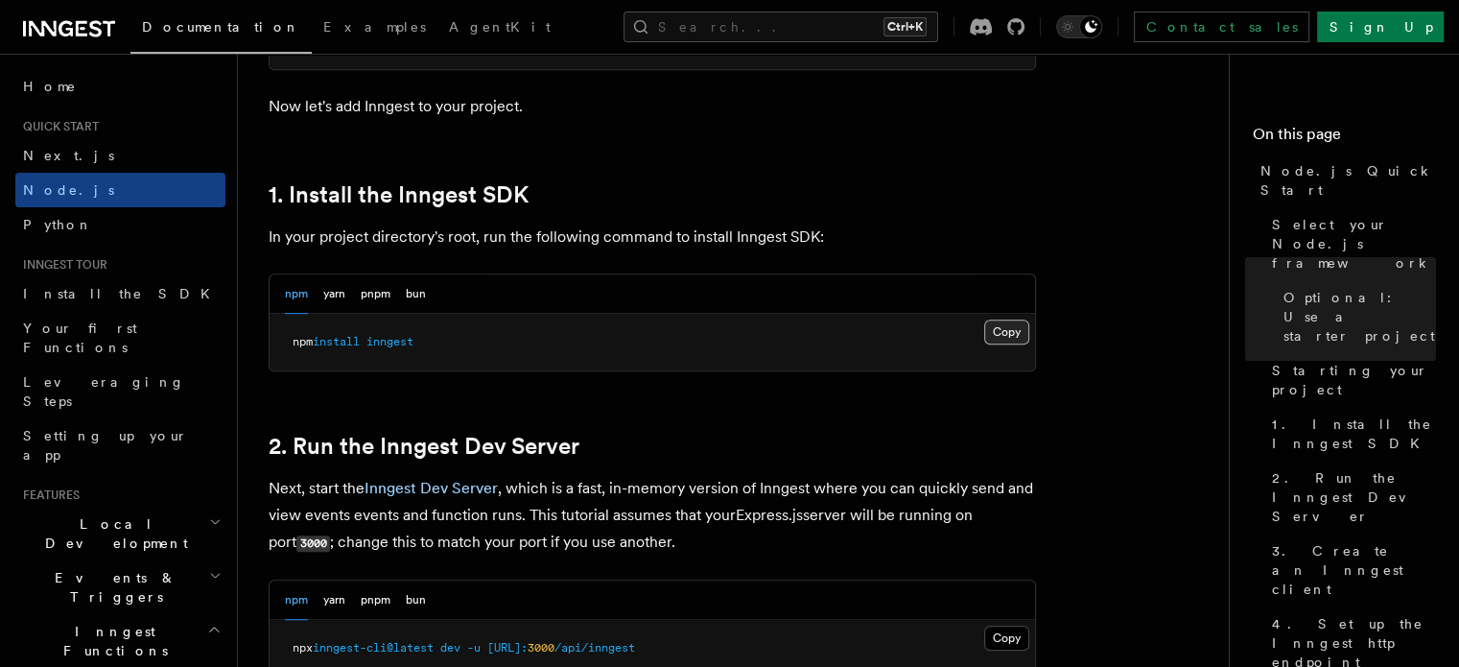 The width and height of the screenshot is (1459, 667). I want to click on span: dev, so click(450, 647).